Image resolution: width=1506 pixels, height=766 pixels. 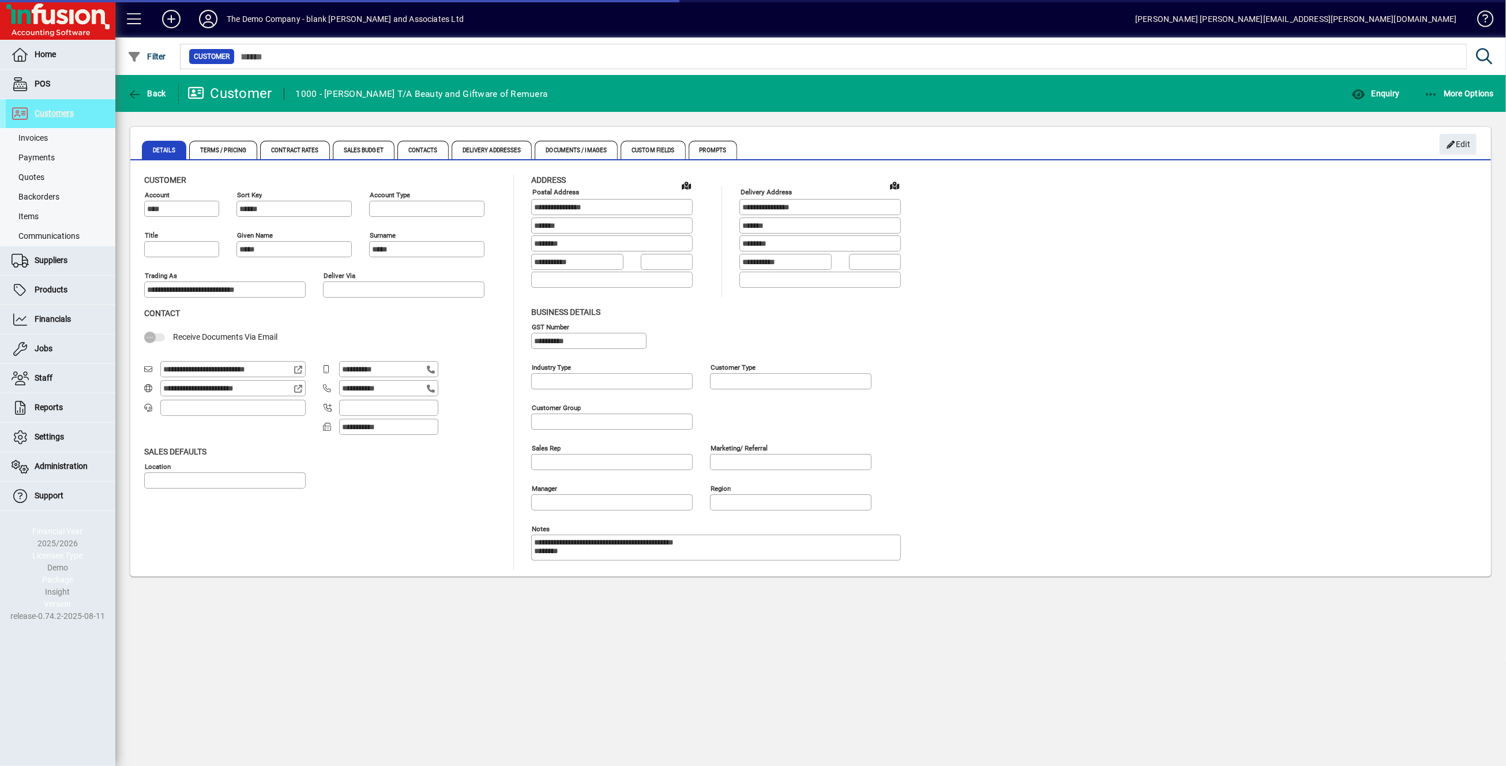 What do you see at coordinates (157, 195) in the screenshot?
I see `mat-label: Account` at bounding box center [157, 195].